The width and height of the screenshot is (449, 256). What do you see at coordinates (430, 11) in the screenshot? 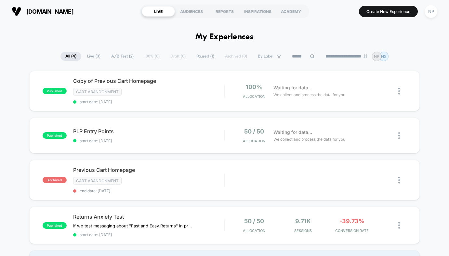
I see `div: NP` at bounding box center [430, 11].